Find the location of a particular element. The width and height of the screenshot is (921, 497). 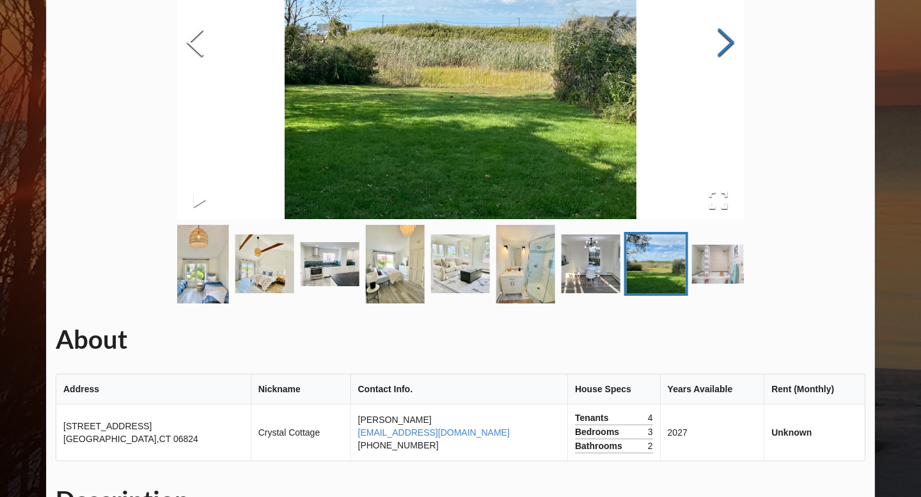

a: Go to Slide 10 is located at coordinates (721, 264).